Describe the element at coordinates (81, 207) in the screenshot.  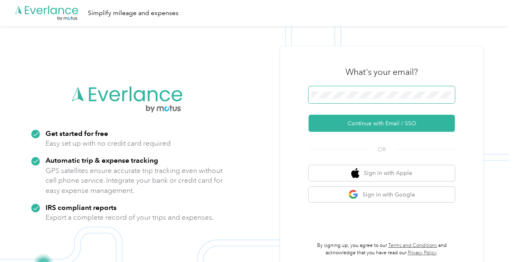
I see `strong: IRS compliant reports` at that location.